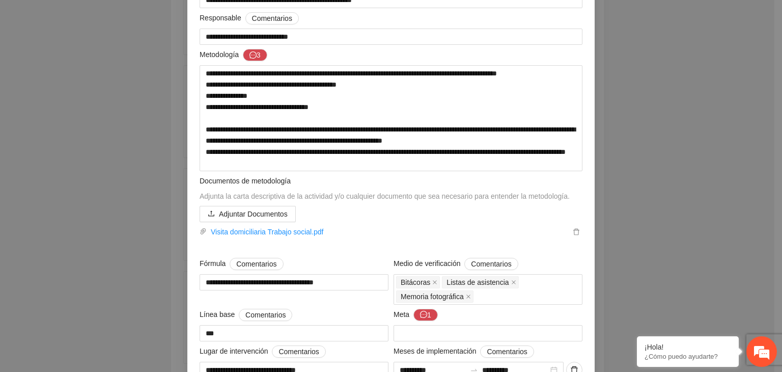  What do you see at coordinates (456, 264) in the screenshot?
I see `span: Medio de verificación` at bounding box center [456, 264].